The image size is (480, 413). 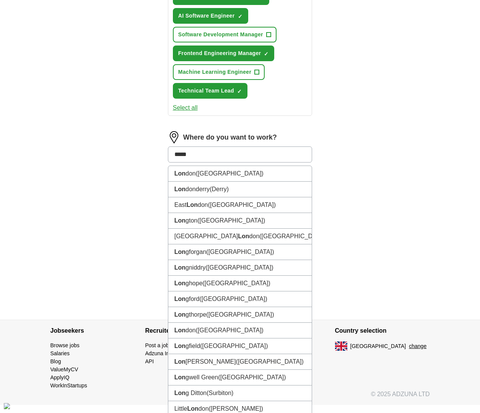 What do you see at coordinates (215, 72) in the screenshot?
I see `span: Machine Learning Engineer` at bounding box center [215, 72].